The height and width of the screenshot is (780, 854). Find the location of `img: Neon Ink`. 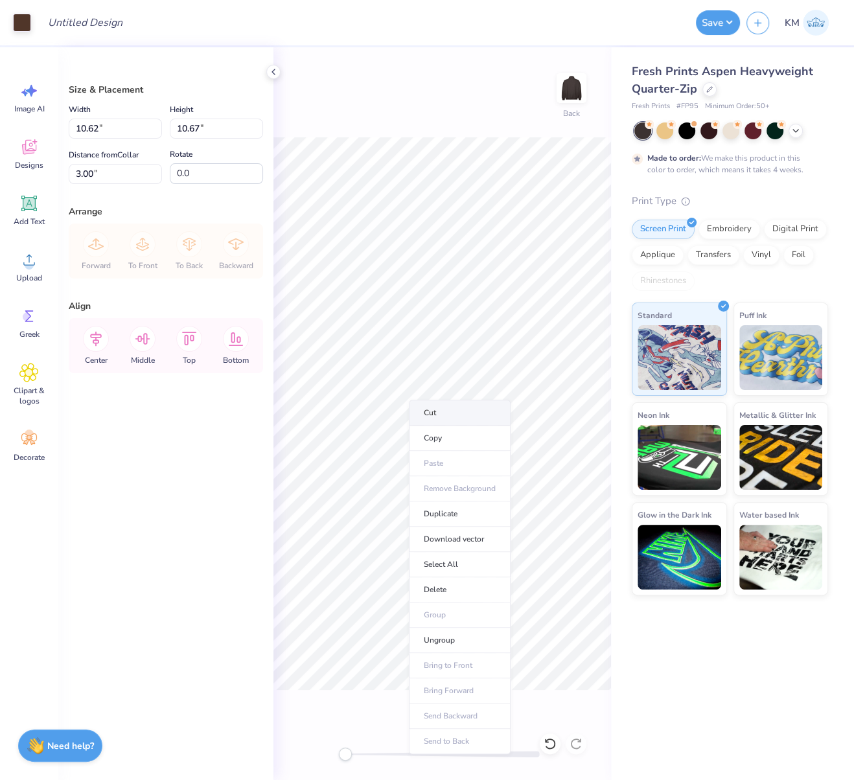

img: Neon Ink is located at coordinates (679, 457).